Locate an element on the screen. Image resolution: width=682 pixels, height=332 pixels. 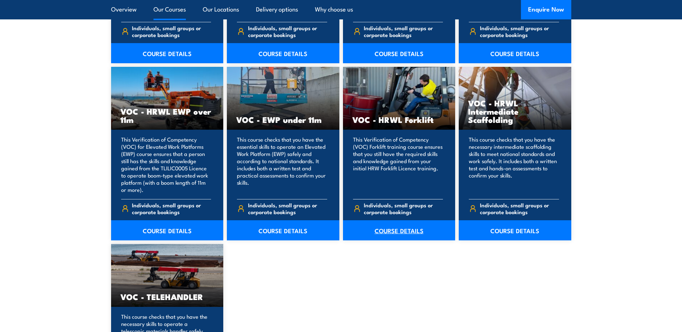
h3: VOC - HRWL Forklift is located at coordinates (399, 119).